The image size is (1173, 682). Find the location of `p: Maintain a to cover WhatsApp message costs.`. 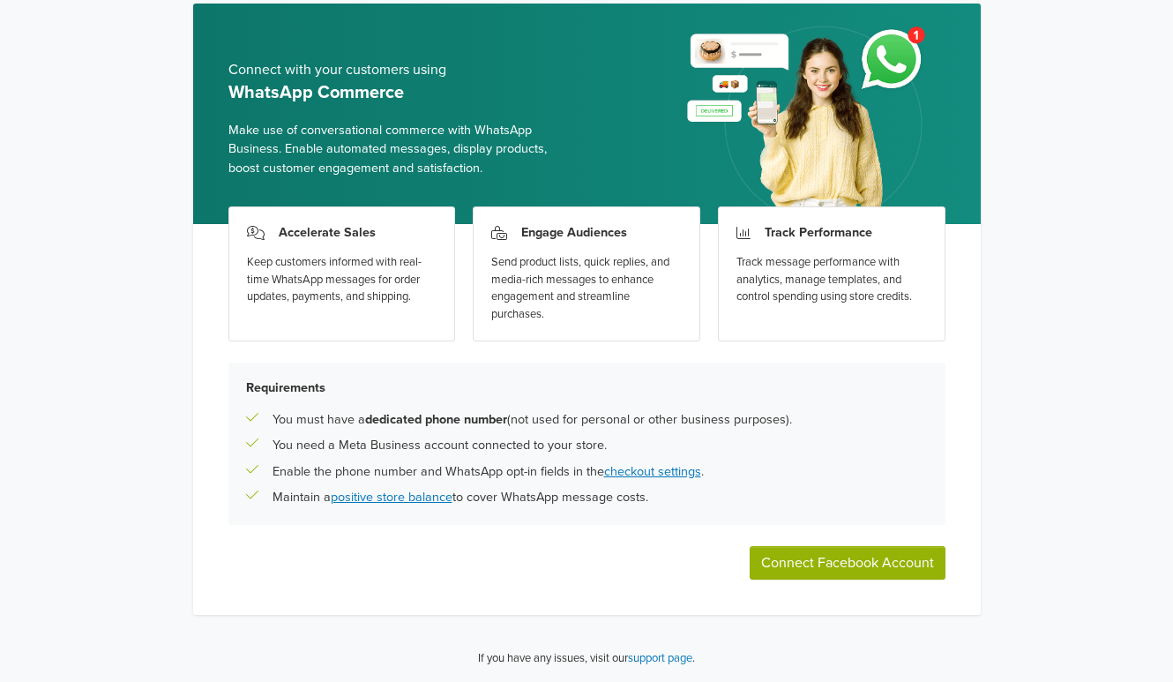

p: Maintain a to cover WhatsApp message costs. is located at coordinates (461, 498).